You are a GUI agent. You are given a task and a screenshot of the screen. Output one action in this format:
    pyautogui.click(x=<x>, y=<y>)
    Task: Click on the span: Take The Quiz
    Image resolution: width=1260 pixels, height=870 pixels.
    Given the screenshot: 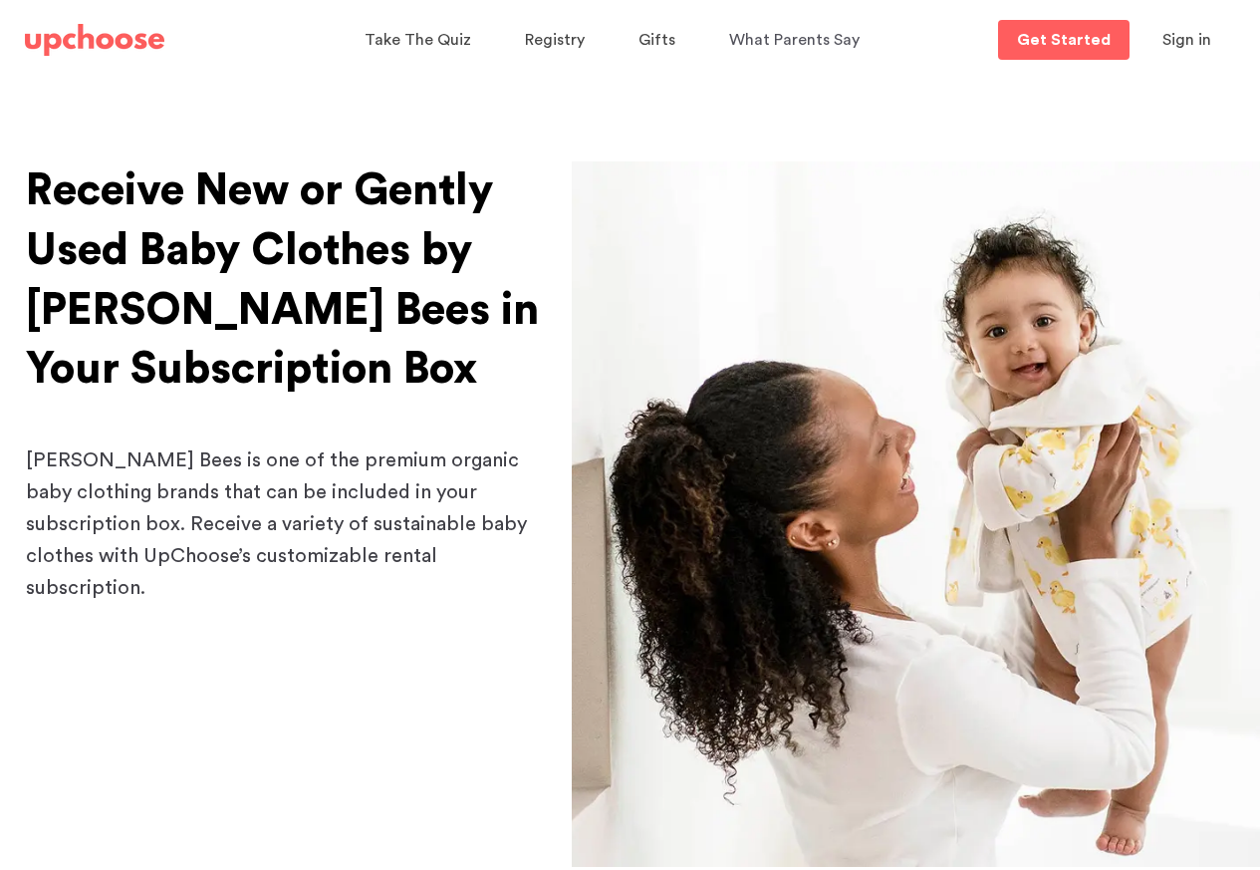 What is the action you would take?
    pyautogui.click(x=417, y=40)
    